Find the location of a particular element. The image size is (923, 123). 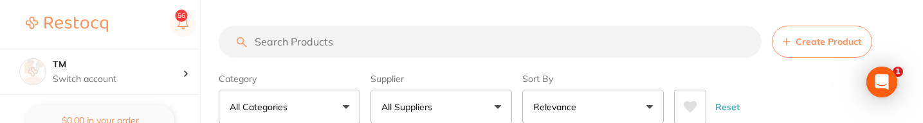

span: 1 is located at coordinates (898, 72).